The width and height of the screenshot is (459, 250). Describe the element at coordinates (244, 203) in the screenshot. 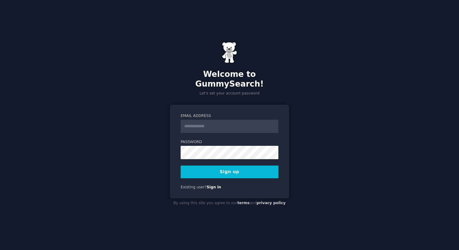

I see `a: terms` at that location.